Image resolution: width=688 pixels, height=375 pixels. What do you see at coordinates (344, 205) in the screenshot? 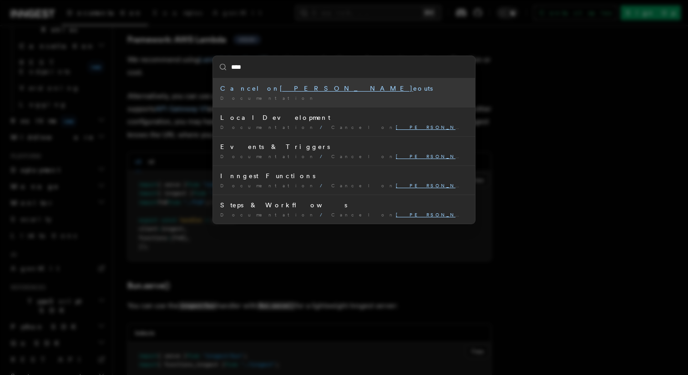
I see `div: Steps & Workflows` at bounding box center [344, 205].